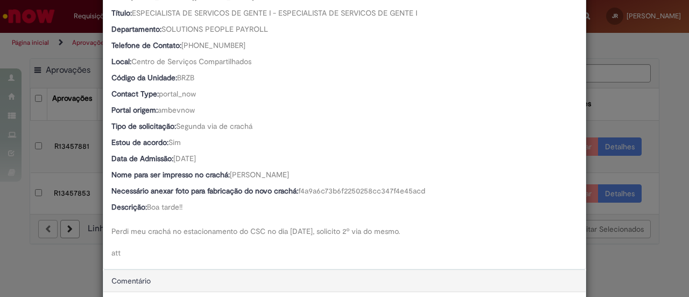 The image size is (689, 297). Describe the element at coordinates (214, 126) in the screenshot. I see `span: Segunda via de crachá` at that location.